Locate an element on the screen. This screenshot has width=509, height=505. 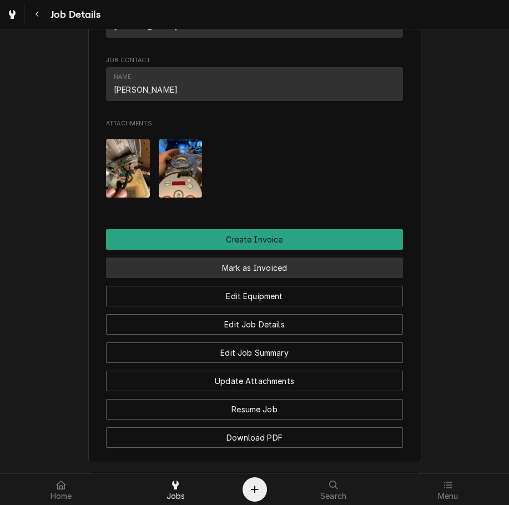
div: Job Contact is located at coordinates (254, 81).